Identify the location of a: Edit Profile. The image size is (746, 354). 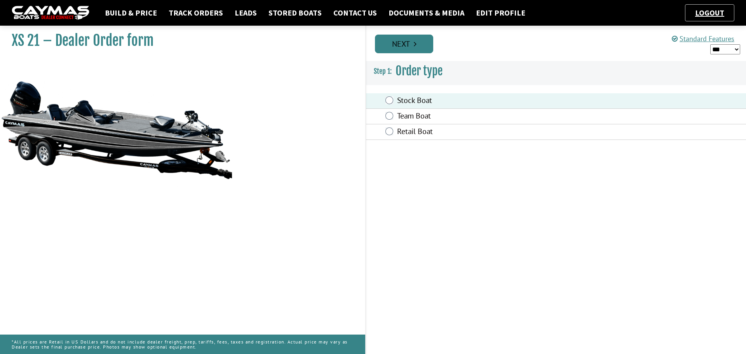
(500, 13).